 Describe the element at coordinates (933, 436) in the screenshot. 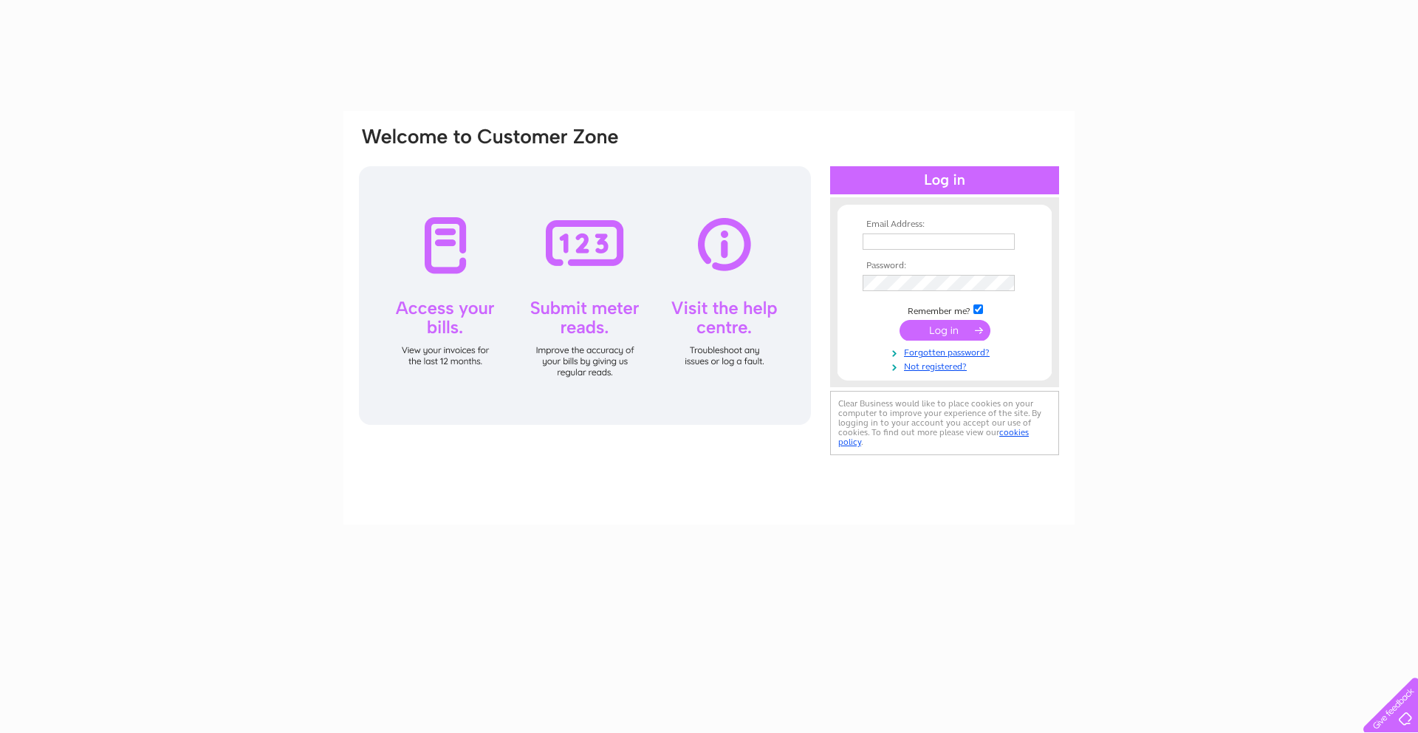

I see `a: cookies policy` at that location.